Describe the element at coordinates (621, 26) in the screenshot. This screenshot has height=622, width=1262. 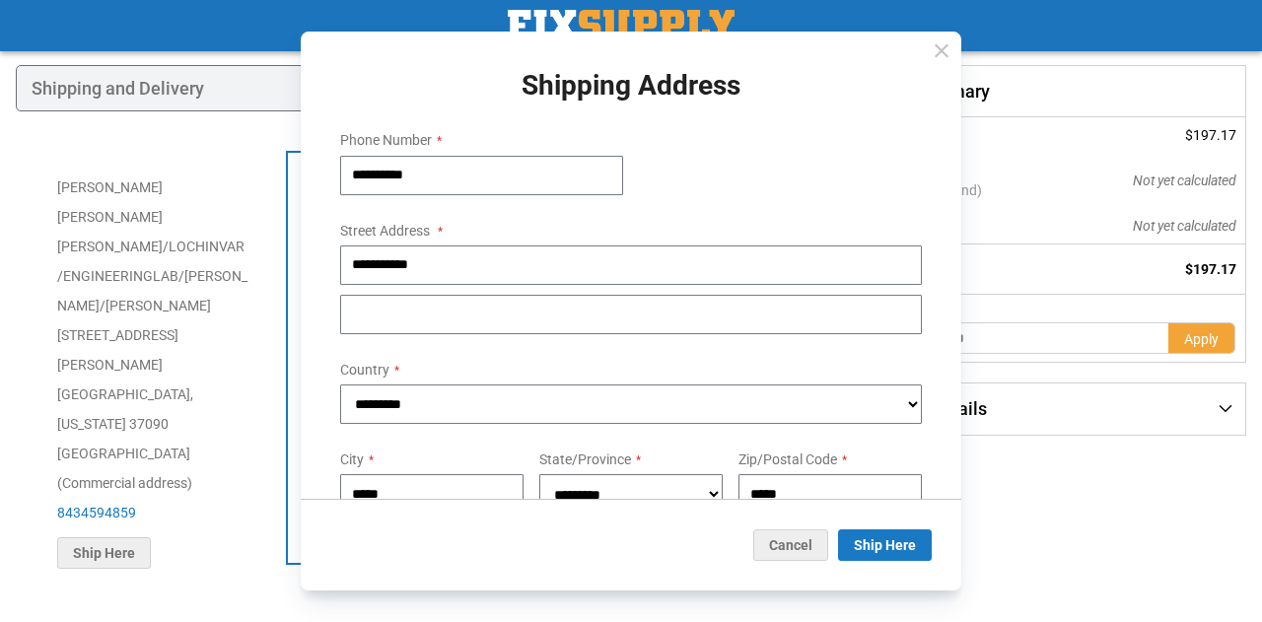
I see `img: Fix Industrial Supply` at that location.